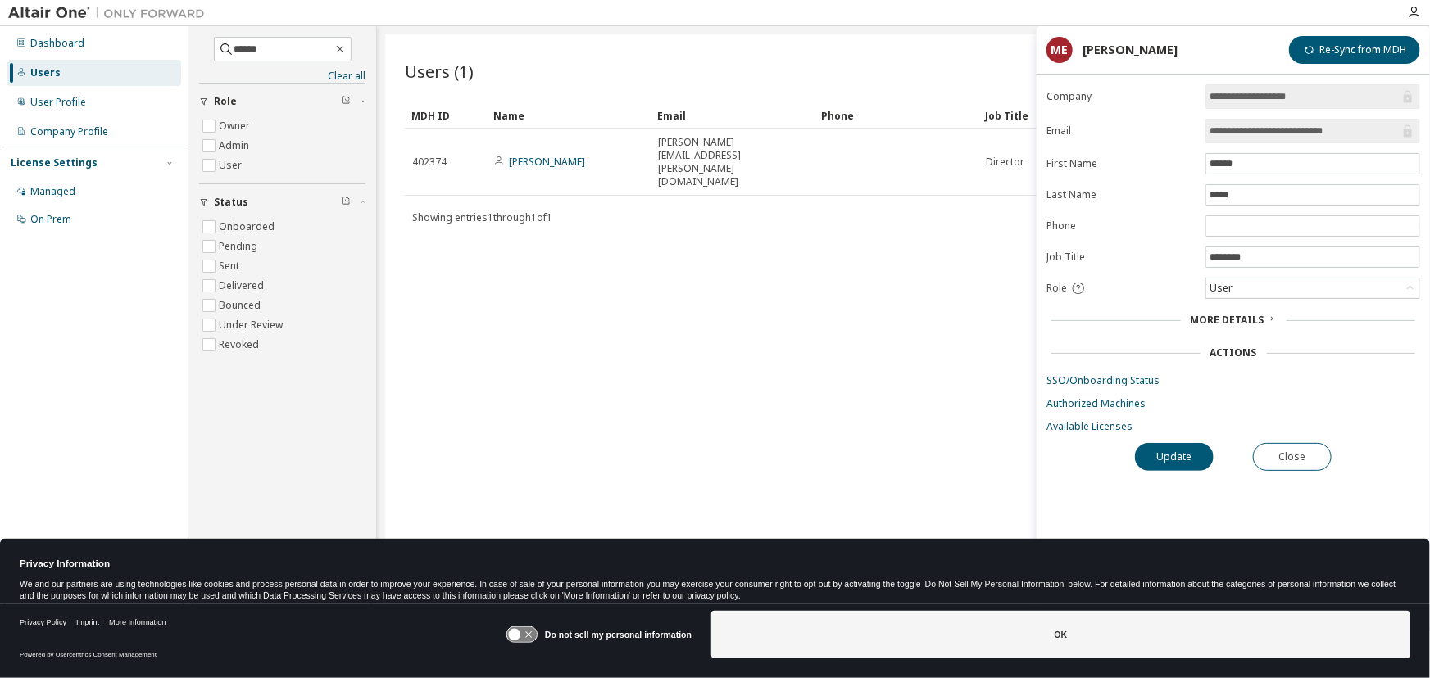  What do you see at coordinates (1121, 131) in the screenshot?
I see `label: Email` at bounding box center [1121, 131].